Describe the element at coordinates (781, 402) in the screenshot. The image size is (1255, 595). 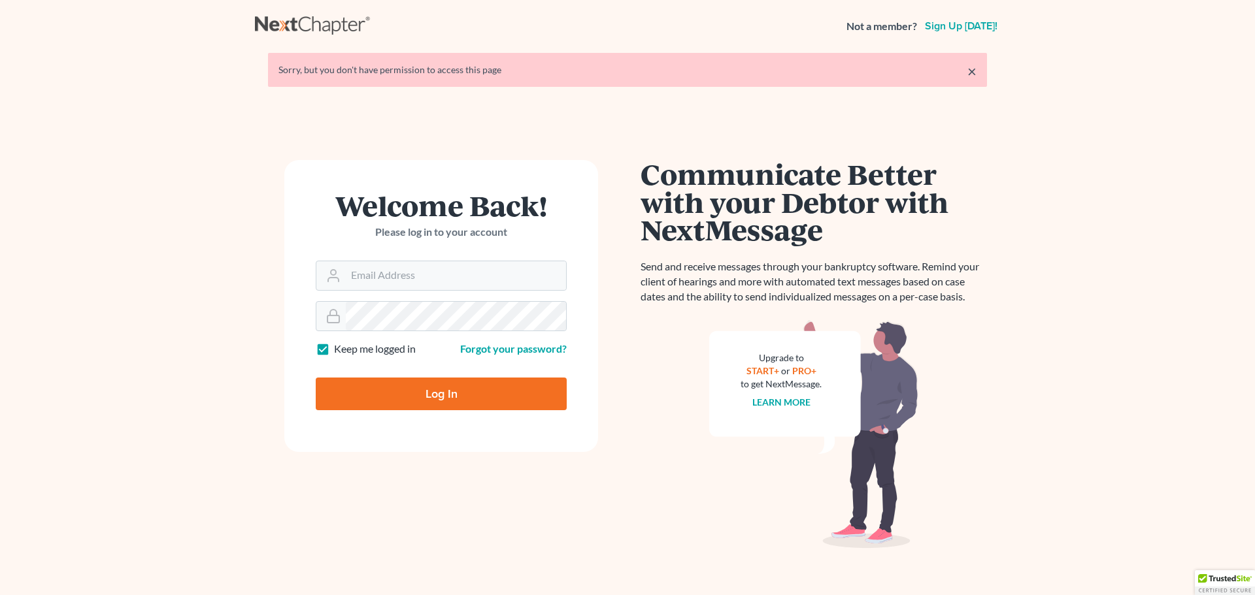
I see `a: Learn more` at that location.